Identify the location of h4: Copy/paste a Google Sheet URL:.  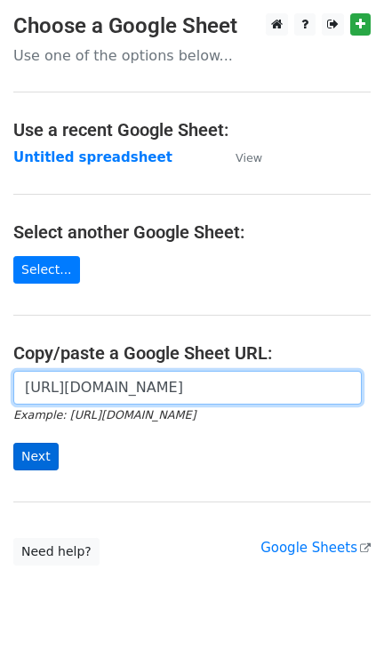
(192, 353).